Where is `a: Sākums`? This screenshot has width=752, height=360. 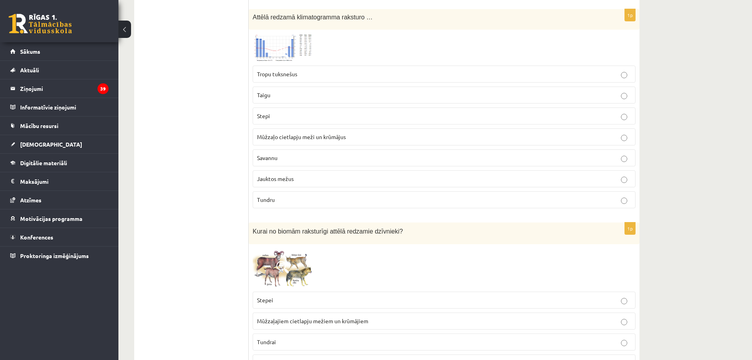
a: Sākums is located at coordinates (59, 51).